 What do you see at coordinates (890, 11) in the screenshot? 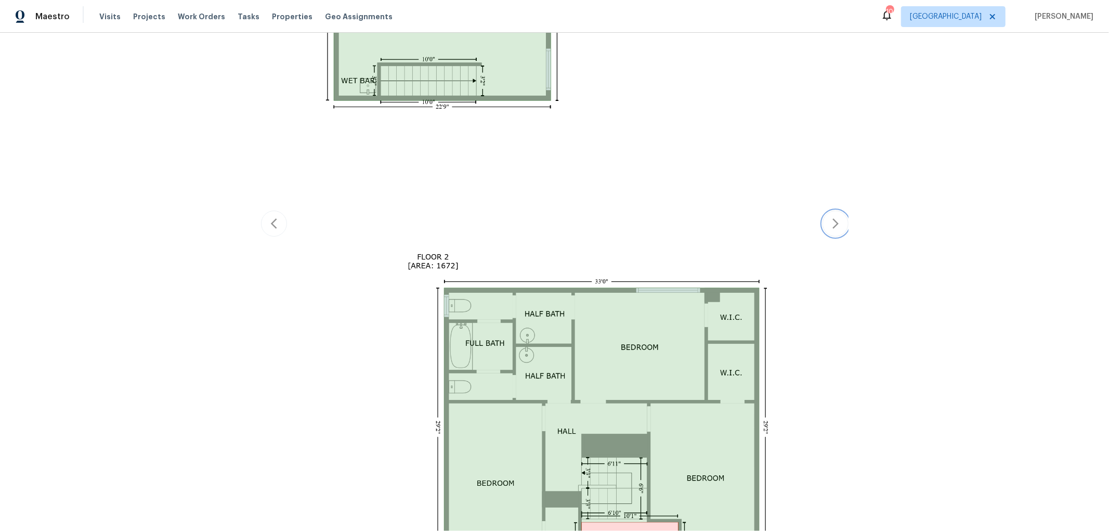
I see `div: 10` at bounding box center [890, 11].